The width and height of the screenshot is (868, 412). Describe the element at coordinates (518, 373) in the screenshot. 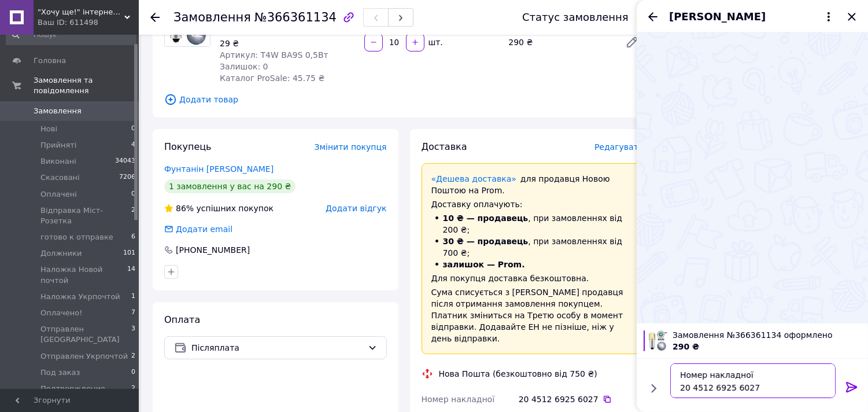

I see `div: Нова Пошта (безкоштовно від 750 ₴)` at that location.